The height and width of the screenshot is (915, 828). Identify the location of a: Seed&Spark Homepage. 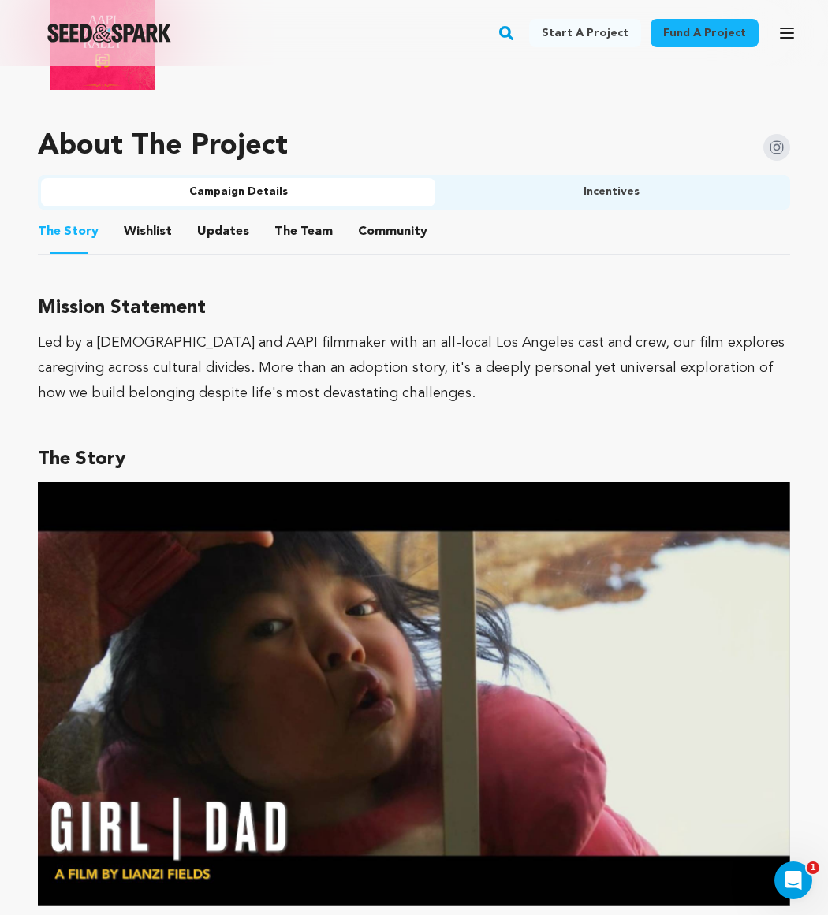
(109, 33).